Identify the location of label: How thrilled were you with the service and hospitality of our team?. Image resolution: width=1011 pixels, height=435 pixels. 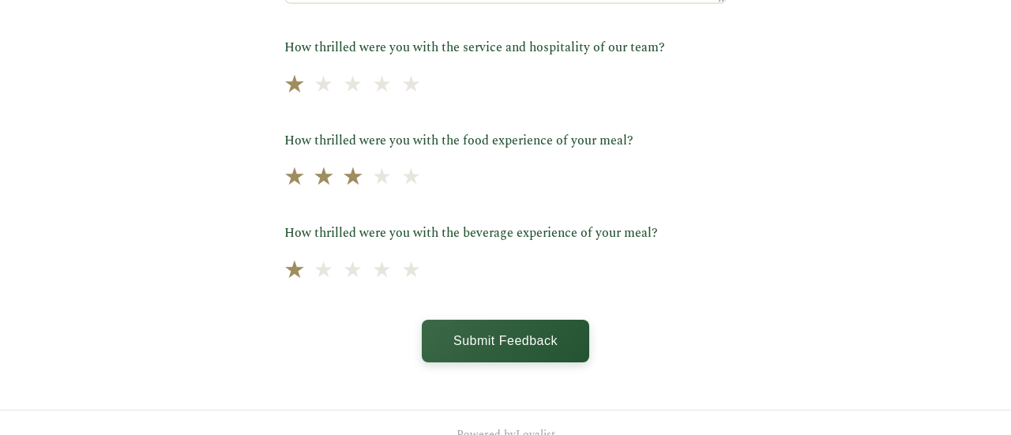
(506, 48).